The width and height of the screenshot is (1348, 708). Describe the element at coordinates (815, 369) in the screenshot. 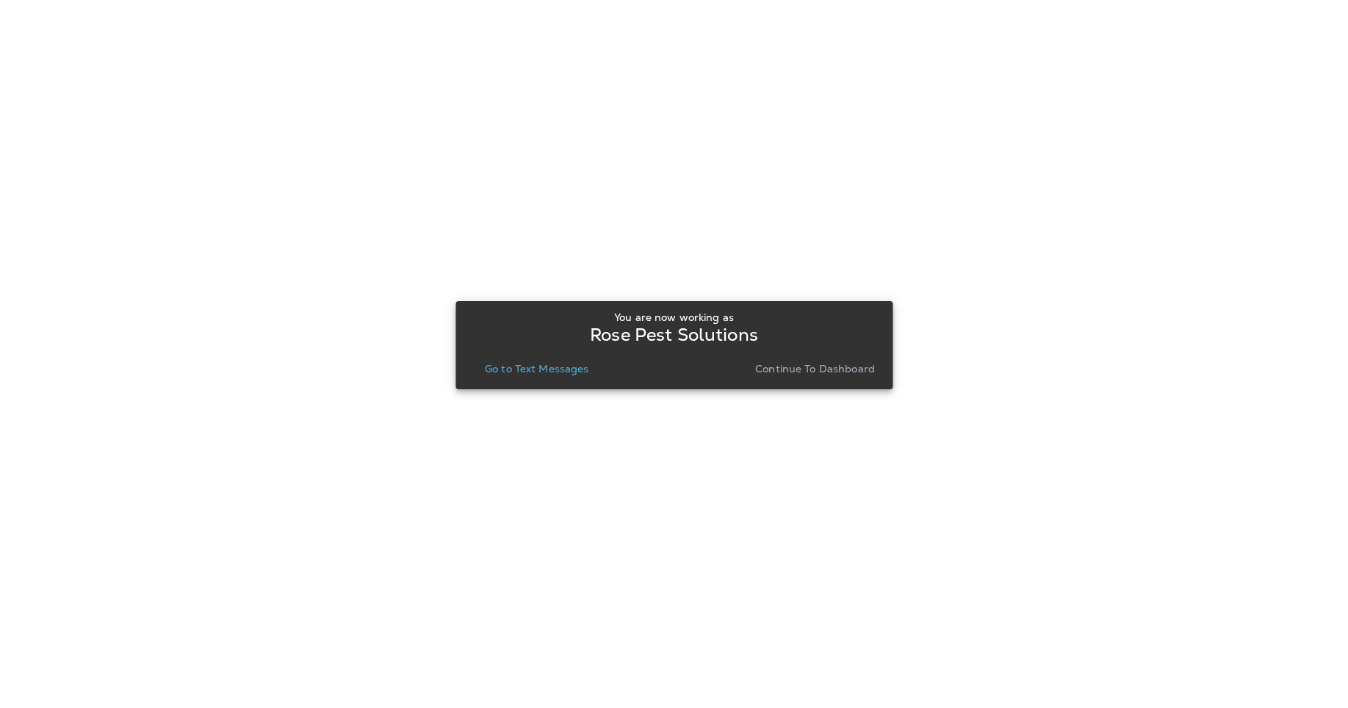

I see `p: Continue to Dashboard` at that location.